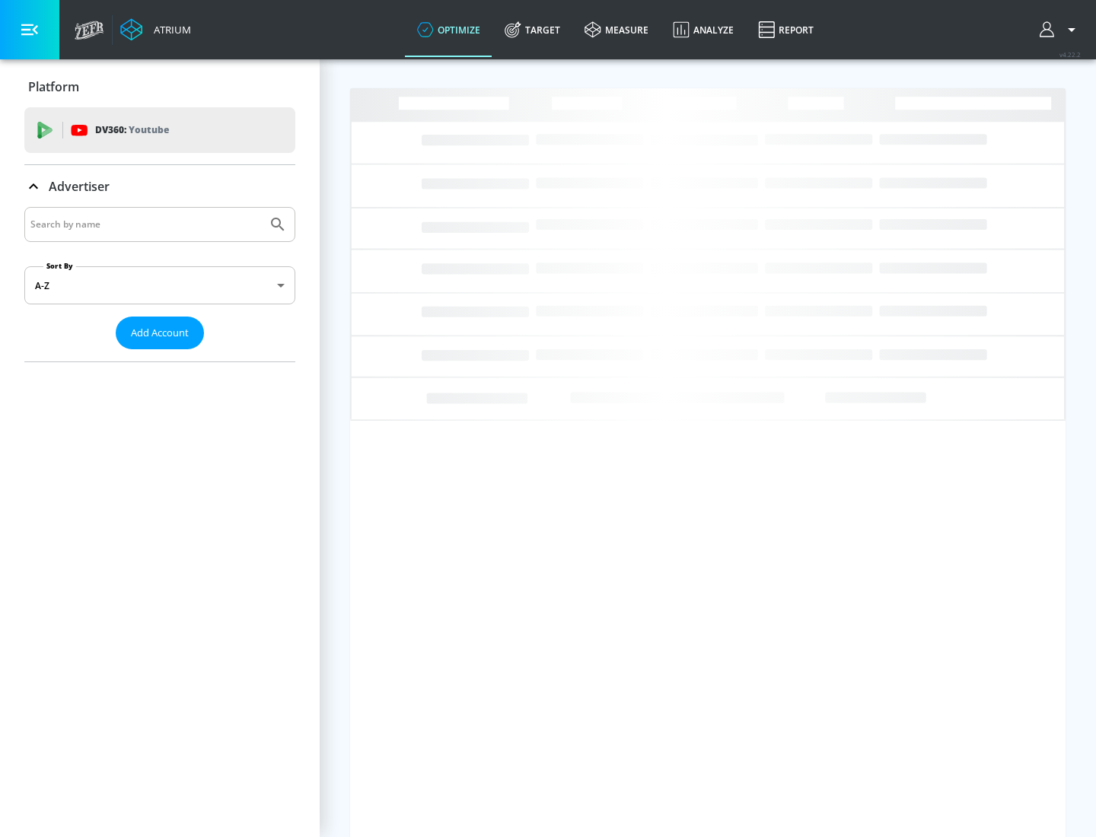 This screenshot has height=837, width=1096. What do you see at coordinates (785, 30) in the screenshot?
I see `a: Report` at bounding box center [785, 30].